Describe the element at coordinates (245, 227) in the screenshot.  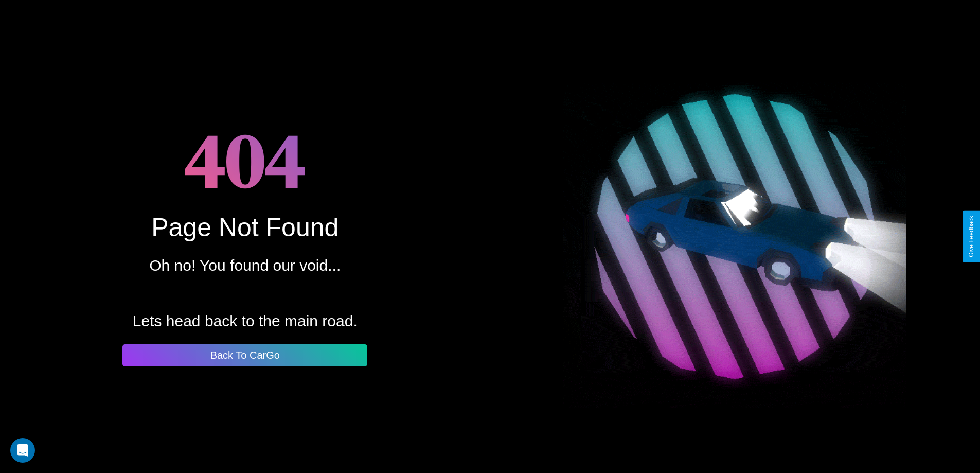
I see `div: Page Not Found` at that location.